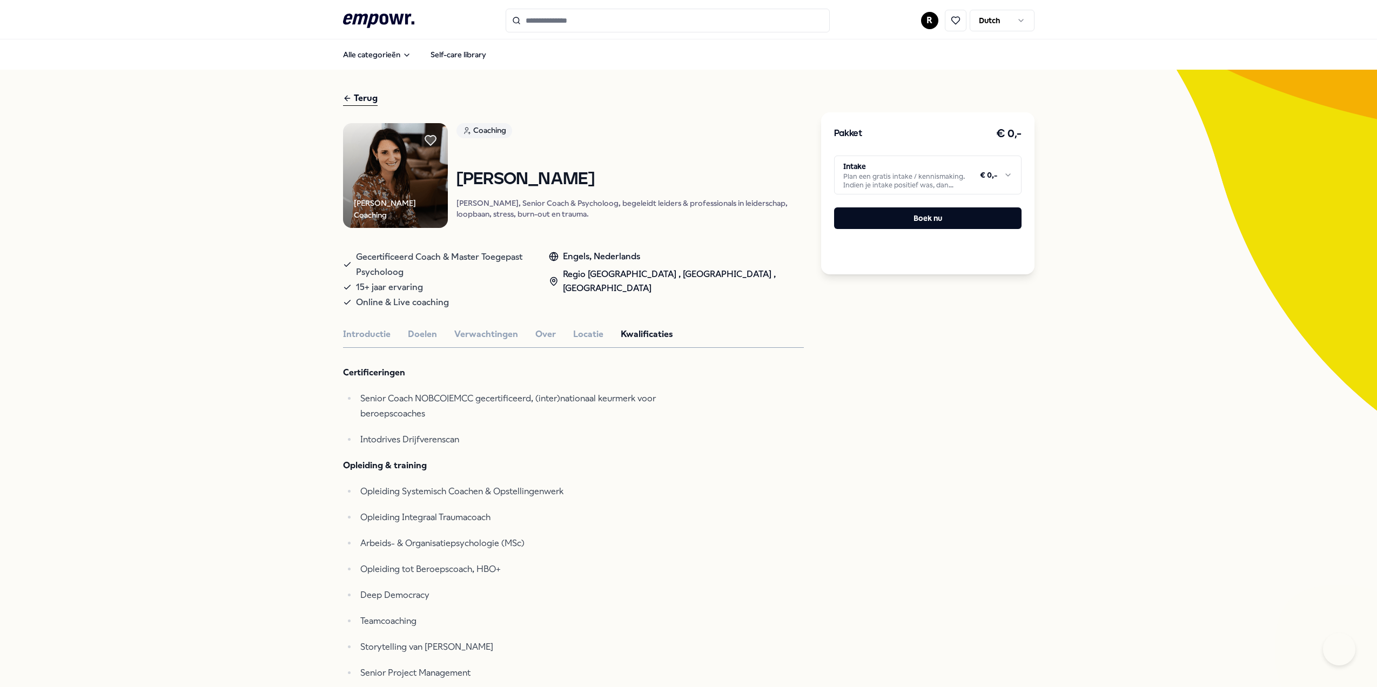 This screenshot has width=1377, height=687. What do you see at coordinates (486, 334) in the screenshot?
I see `button: Verwachtingen` at bounding box center [486, 334].